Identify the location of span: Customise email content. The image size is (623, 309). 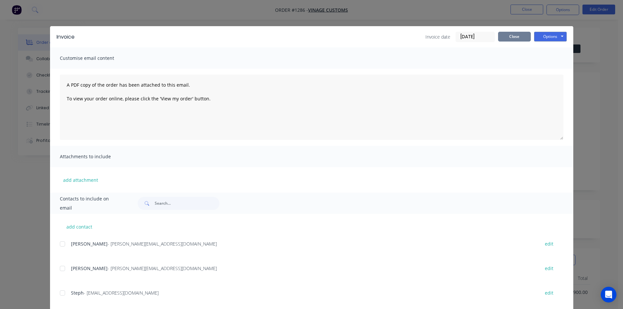
(96, 58).